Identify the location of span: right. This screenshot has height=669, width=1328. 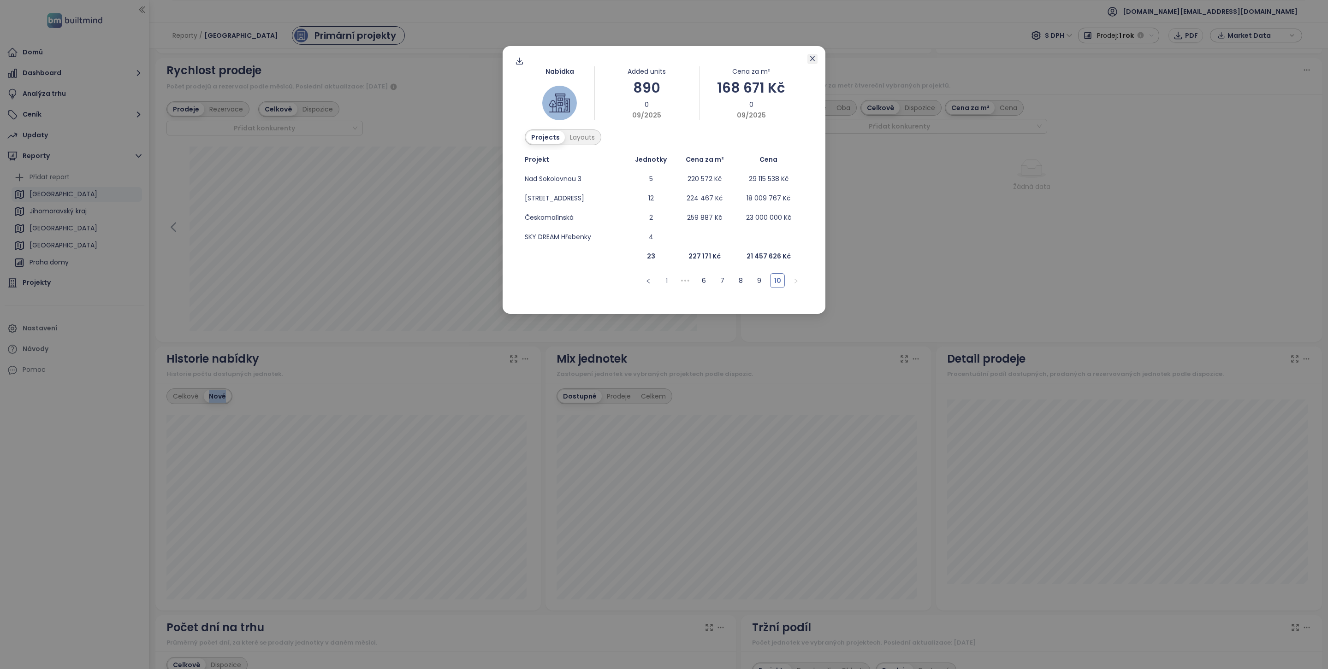
(796, 281).